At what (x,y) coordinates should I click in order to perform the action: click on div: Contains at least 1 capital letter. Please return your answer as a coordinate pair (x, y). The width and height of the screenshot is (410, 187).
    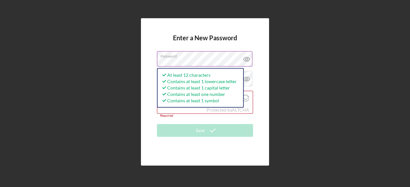
    Looking at the image, I should click on (199, 88).